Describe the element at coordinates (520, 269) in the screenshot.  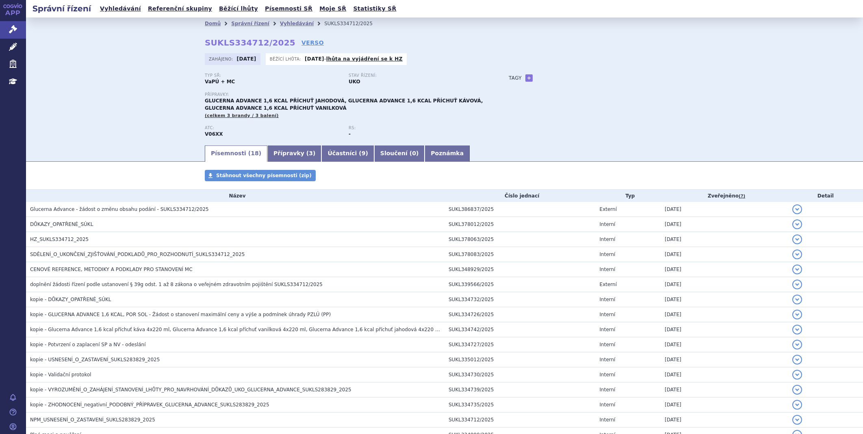
I see `td: SUKL348929/2025` at that location.